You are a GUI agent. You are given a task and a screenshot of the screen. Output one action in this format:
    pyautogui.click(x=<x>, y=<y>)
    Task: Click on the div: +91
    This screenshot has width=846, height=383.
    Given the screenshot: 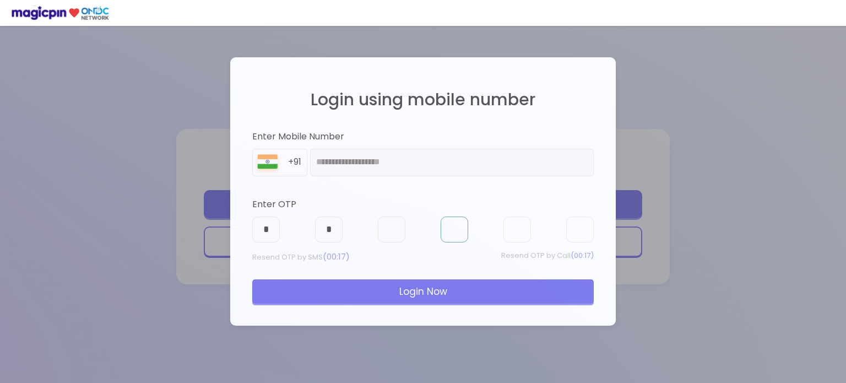 What is the action you would take?
    pyautogui.click(x=298, y=162)
    